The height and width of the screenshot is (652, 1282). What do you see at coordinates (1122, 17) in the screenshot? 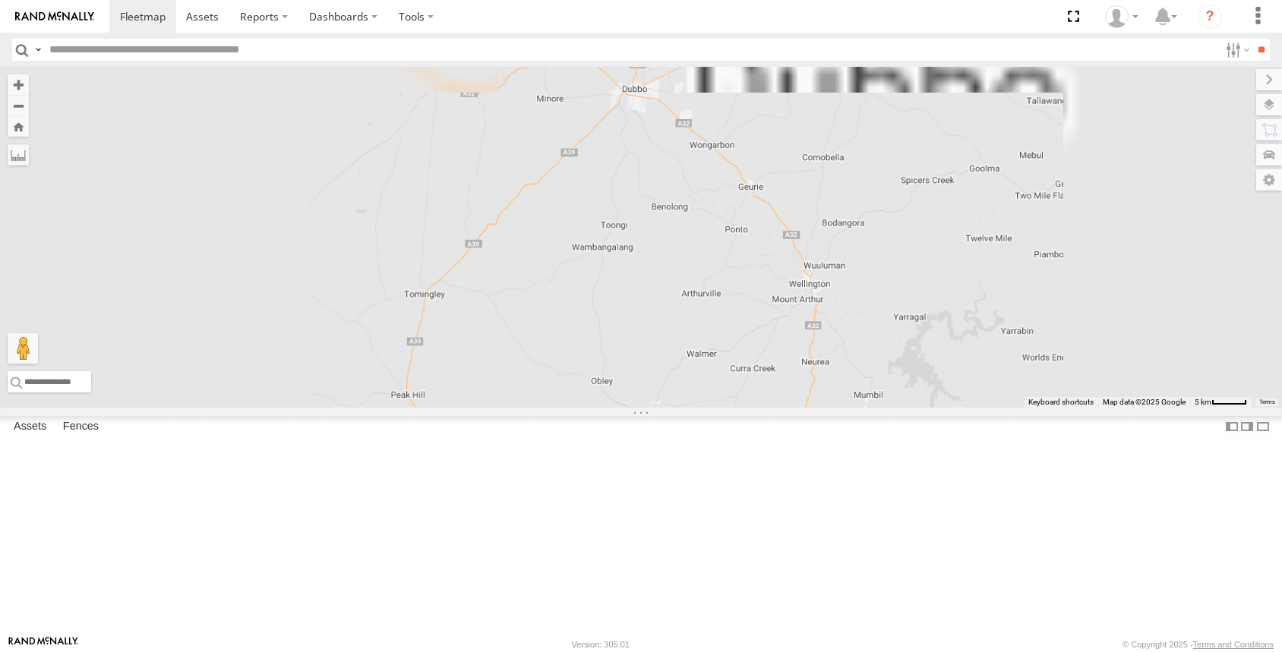
I see `div: Tim Allan` at bounding box center [1122, 17].